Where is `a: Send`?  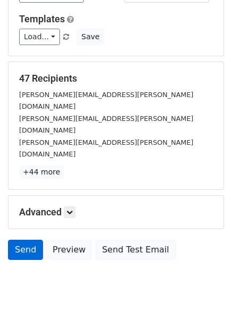 a: Send is located at coordinates (25, 250).